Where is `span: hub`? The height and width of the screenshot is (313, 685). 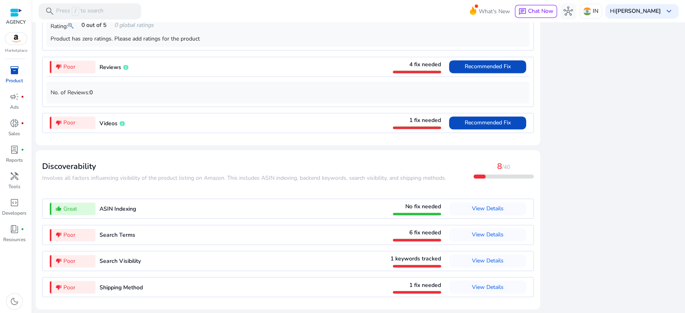
span: hub is located at coordinates (568, 11).